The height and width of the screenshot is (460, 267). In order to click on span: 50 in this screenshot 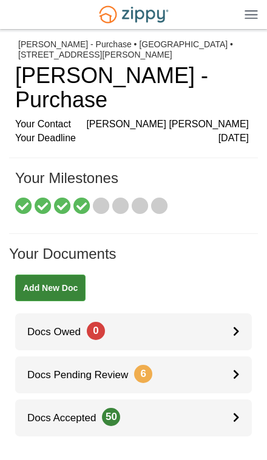, I will do `click(111, 417)`.